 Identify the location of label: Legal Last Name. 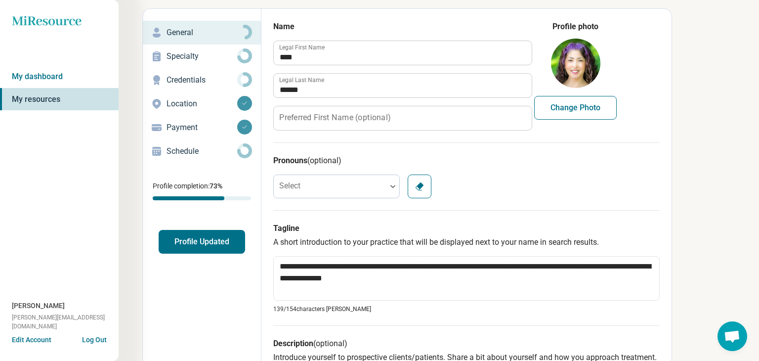
(302, 80).